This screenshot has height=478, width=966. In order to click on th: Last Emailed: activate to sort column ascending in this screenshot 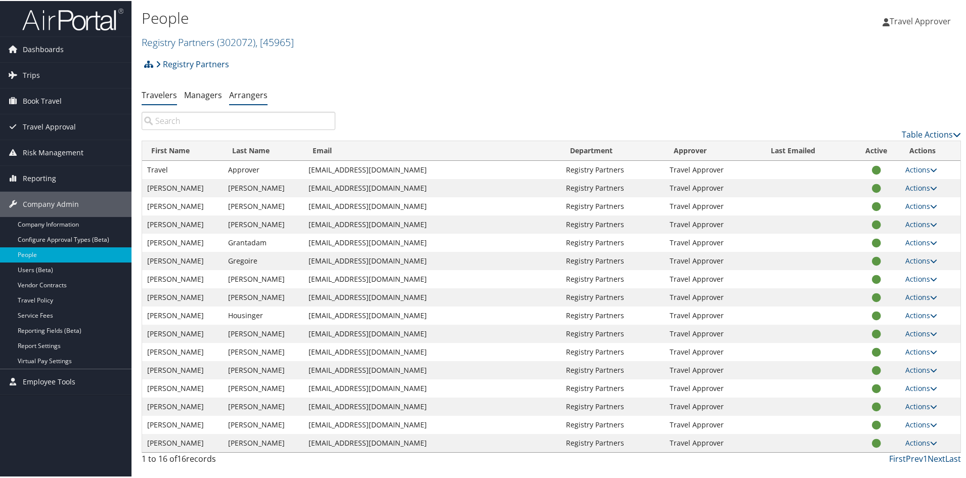, I will do `click(807, 150)`.